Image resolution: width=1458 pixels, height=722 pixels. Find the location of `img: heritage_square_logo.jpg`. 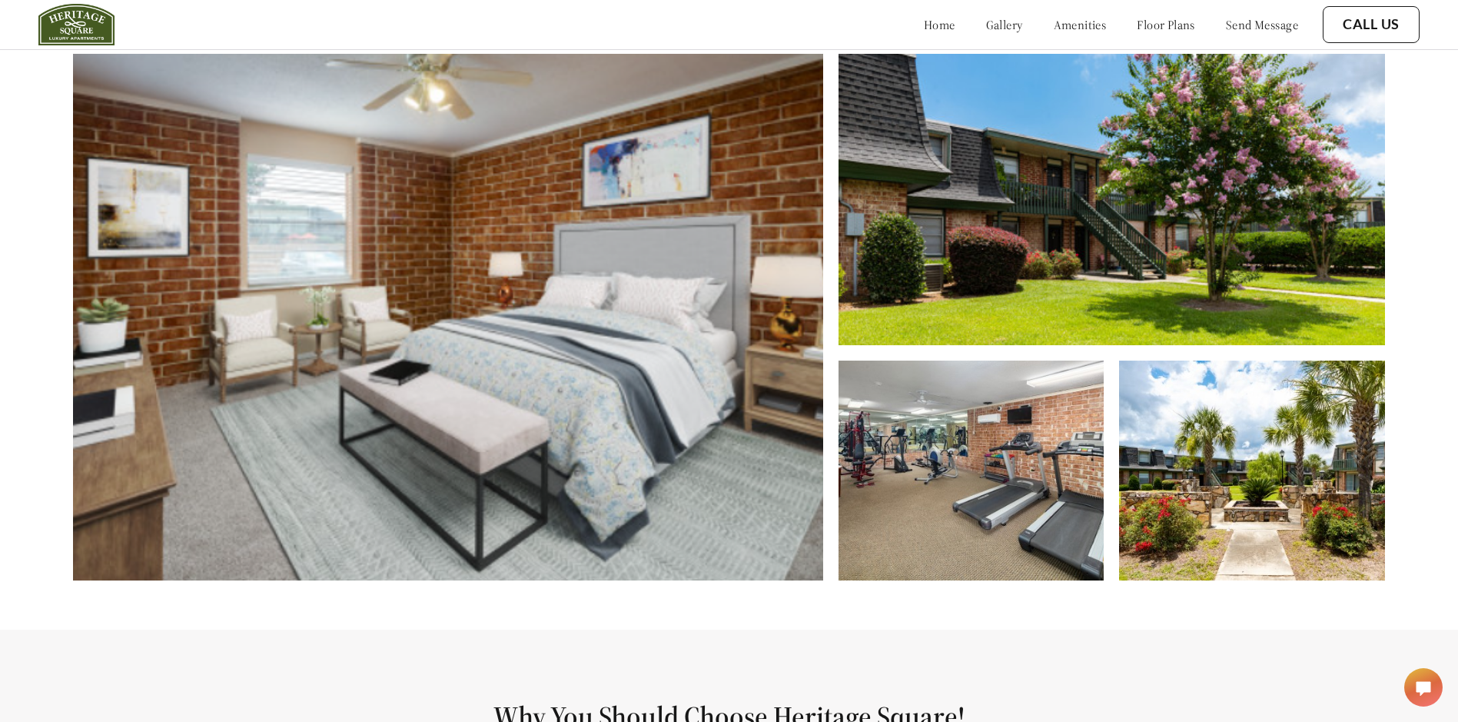

img: heritage_square_logo.jpg is located at coordinates (76, 25).